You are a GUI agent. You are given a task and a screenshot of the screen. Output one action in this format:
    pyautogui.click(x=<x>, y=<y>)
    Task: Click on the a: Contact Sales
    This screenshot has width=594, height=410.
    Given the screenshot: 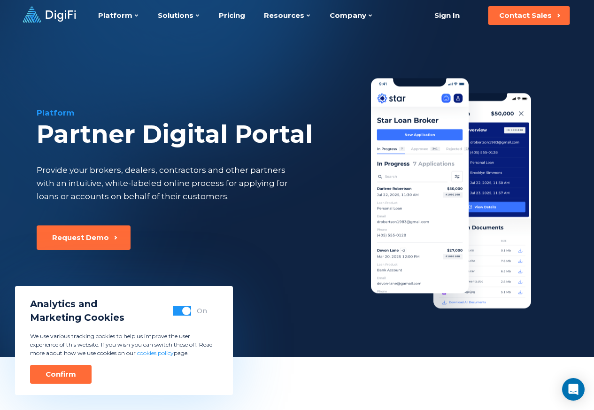 What is the action you would take?
    pyautogui.click(x=528, y=15)
    